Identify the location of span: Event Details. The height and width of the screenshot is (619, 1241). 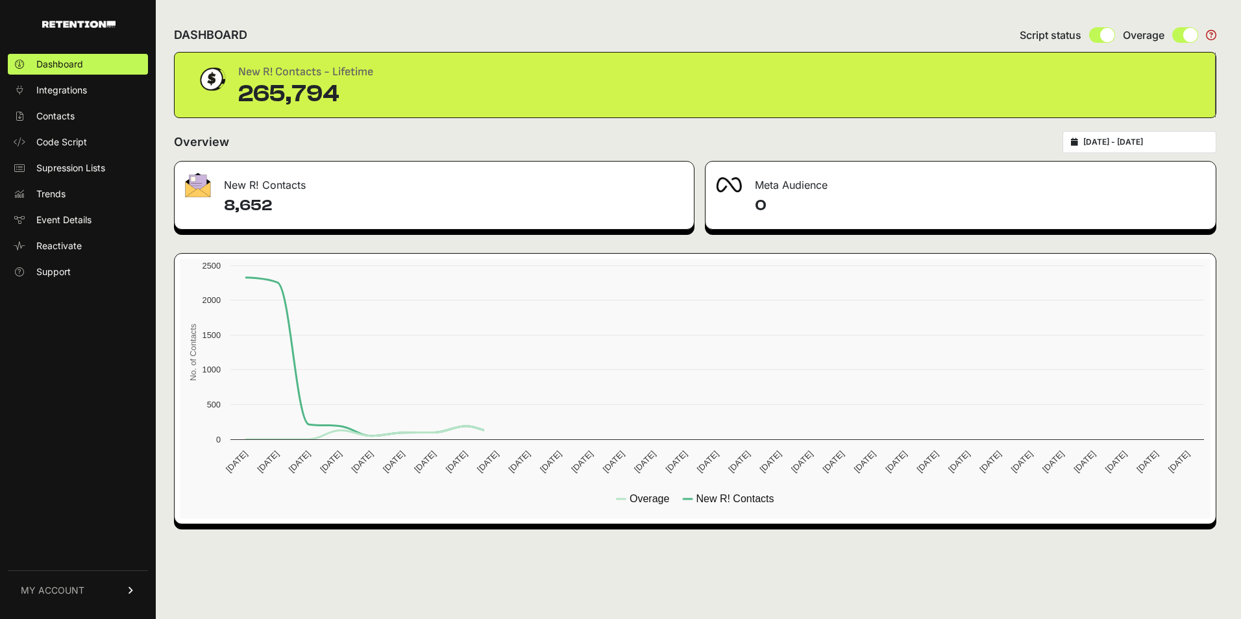
(64, 220).